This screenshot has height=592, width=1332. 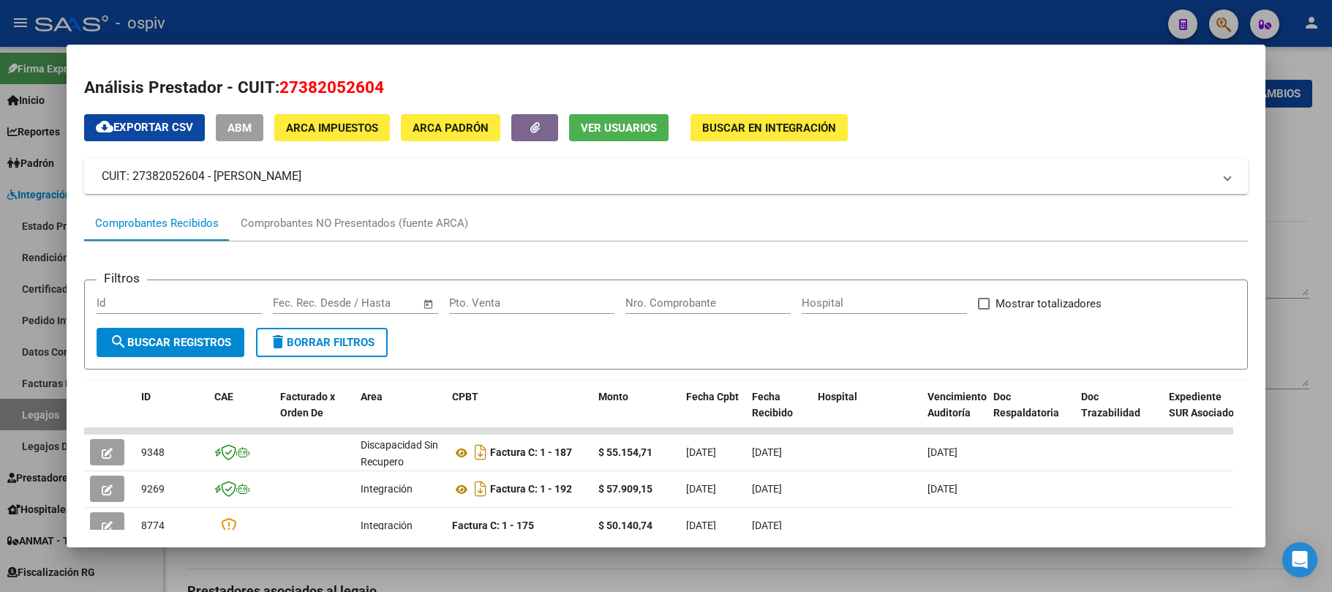 What do you see at coordinates (146, 396) in the screenshot?
I see `span: ID` at bounding box center [146, 396].